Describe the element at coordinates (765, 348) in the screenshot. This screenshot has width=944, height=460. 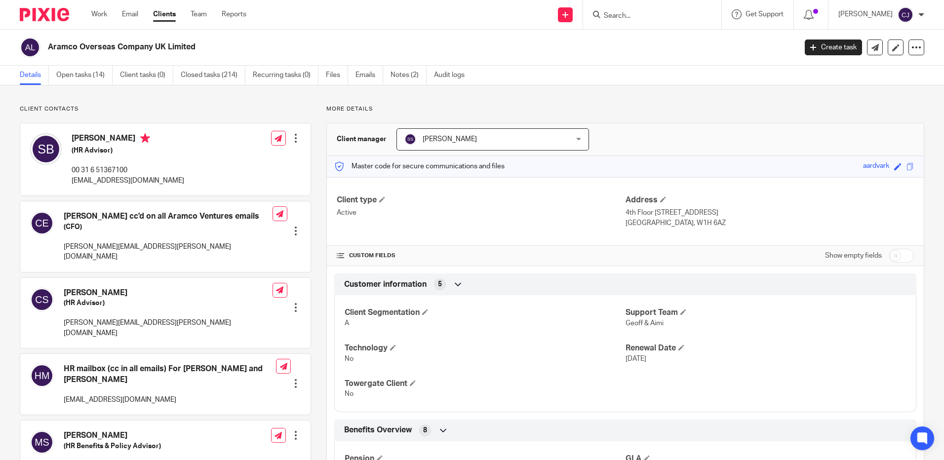
I see `h4: Renewal Date` at that location.